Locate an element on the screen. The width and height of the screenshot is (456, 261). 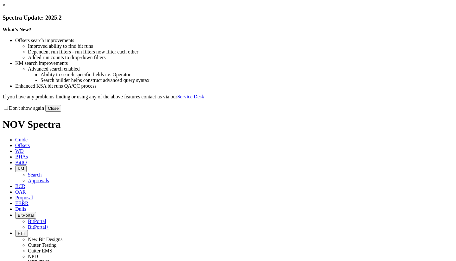
span: Offsets is located at coordinates (22, 145).